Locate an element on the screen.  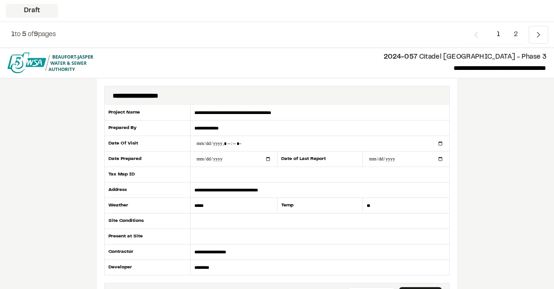
div: Developer is located at coordinates (147, 268).